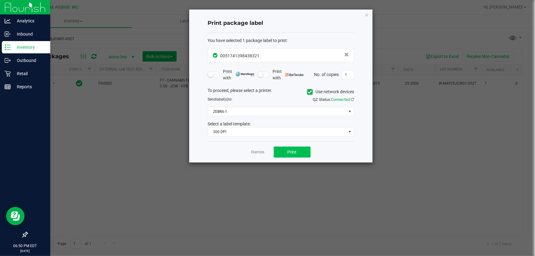 This screenshot has width=535, height=256. What do you see at coordinates (281, 124) in the screenshot?
I see `div: Select a label template.` at bounding box center [281, 124].